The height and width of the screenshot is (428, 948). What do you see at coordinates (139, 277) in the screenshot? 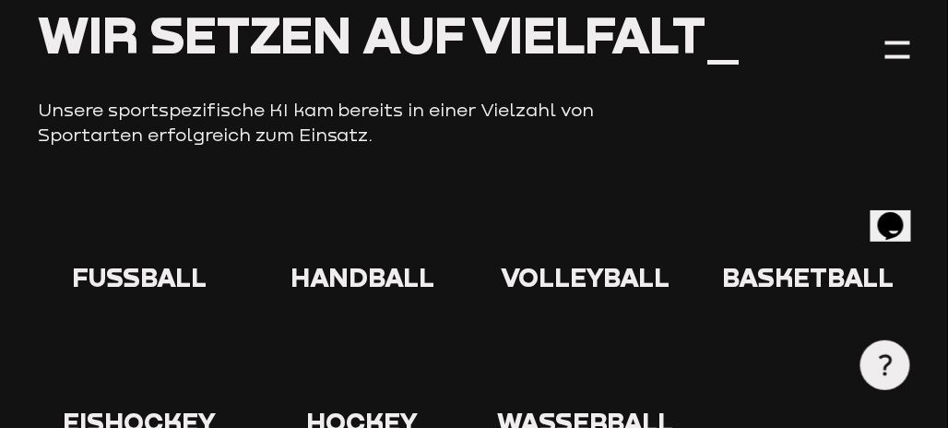
I see `span: Fußball` at bounding box center [139, 277].